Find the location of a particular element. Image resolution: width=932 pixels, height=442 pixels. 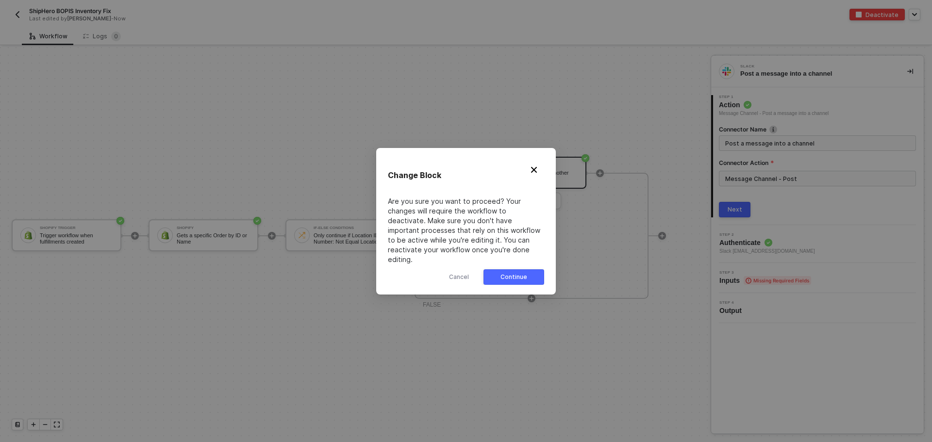

span: ShipHero BOPIS Inventory Fix is located at coordinates (70, 11).